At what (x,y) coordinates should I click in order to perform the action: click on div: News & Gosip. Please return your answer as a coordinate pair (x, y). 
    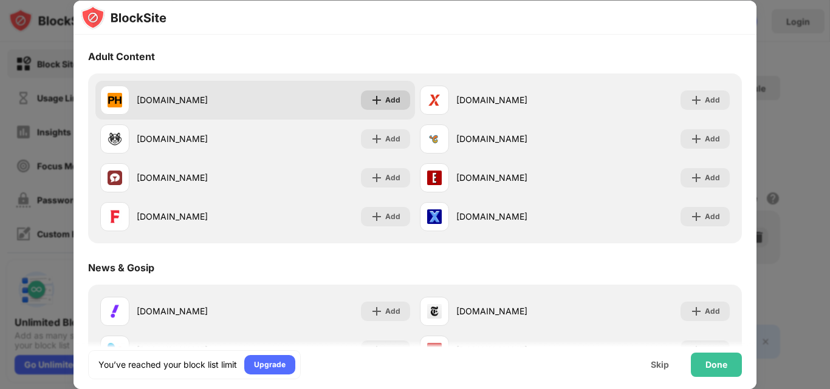
    Looking at the image, I should click on (121, 268).